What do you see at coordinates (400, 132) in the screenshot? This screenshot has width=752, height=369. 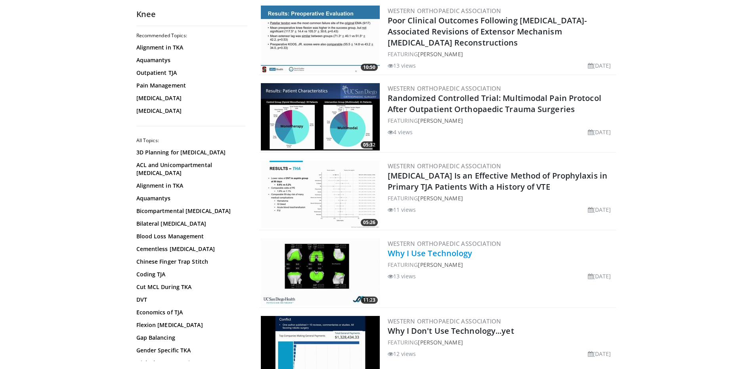 I see `li: 4 views` at bounding box center [400, 132].